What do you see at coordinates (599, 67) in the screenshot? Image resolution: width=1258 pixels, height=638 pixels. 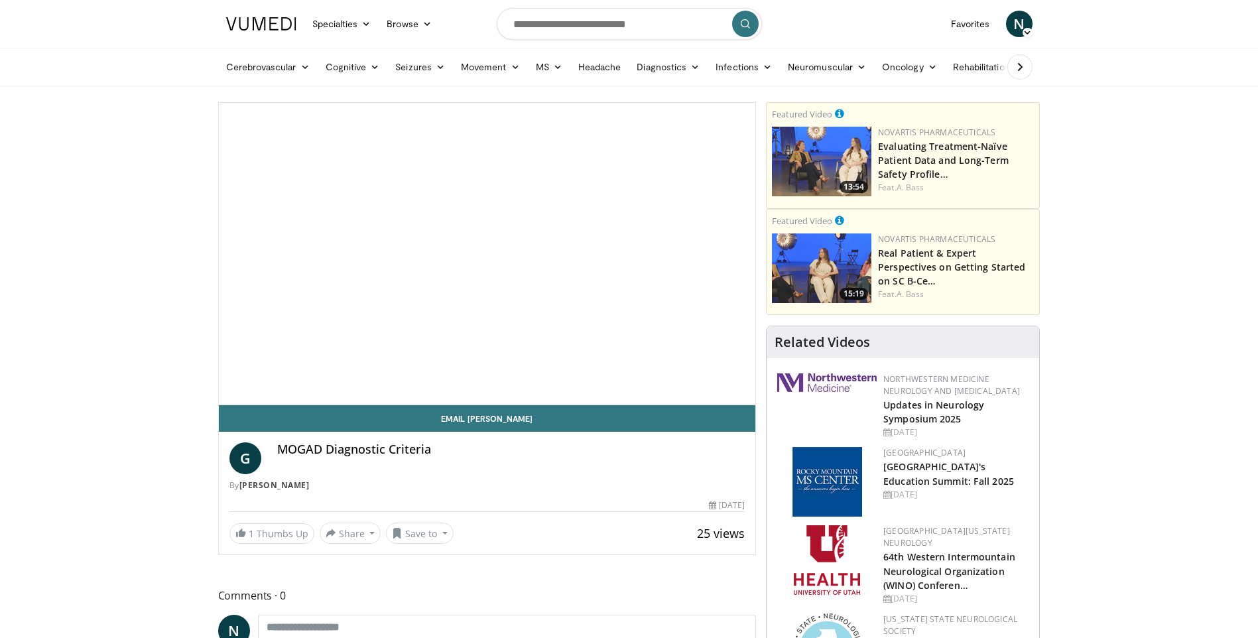 I see `a: Headache` at bounding box center [599, 67].